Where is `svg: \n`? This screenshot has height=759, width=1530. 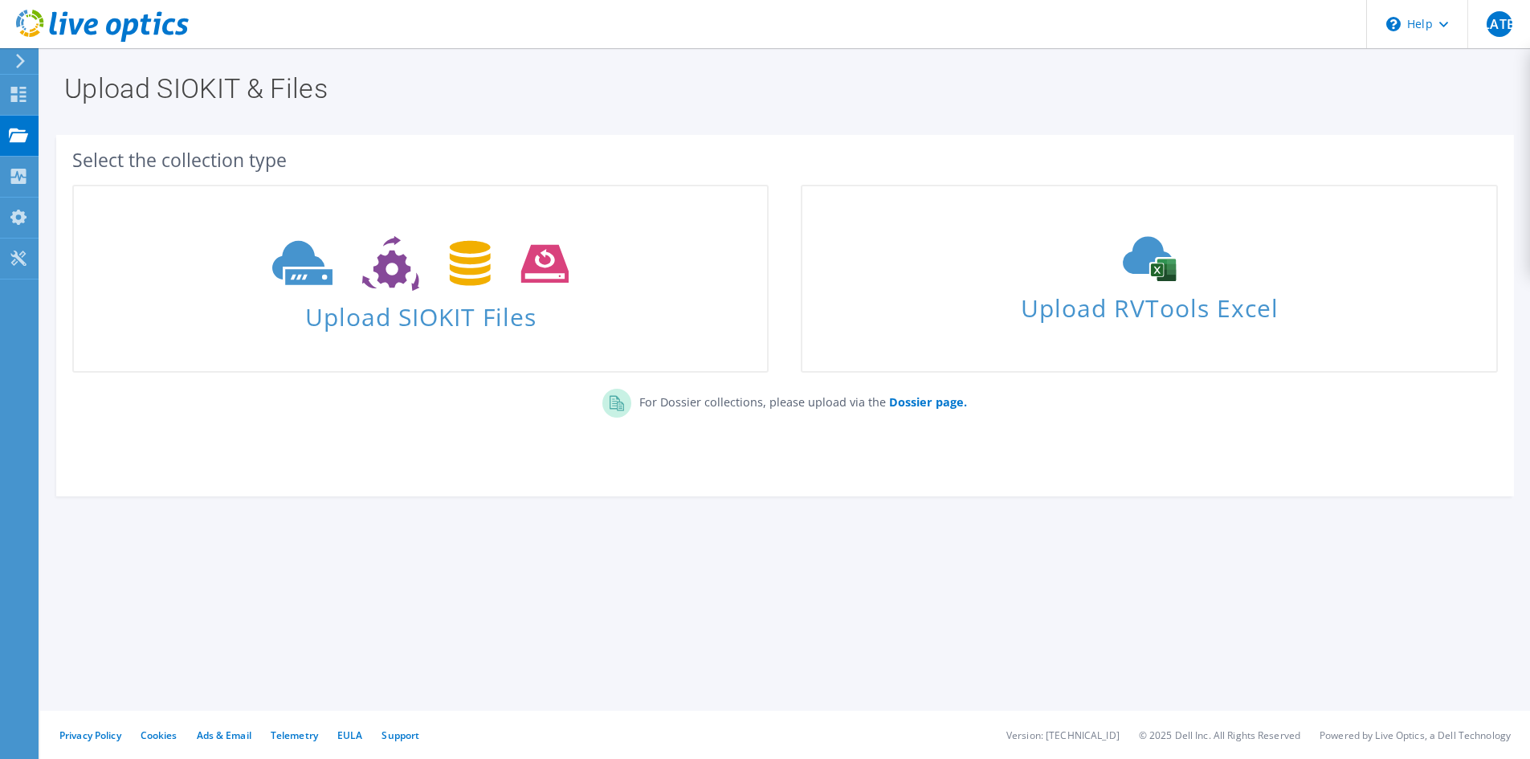
svg: \n is located at coordinates (1393, 24).